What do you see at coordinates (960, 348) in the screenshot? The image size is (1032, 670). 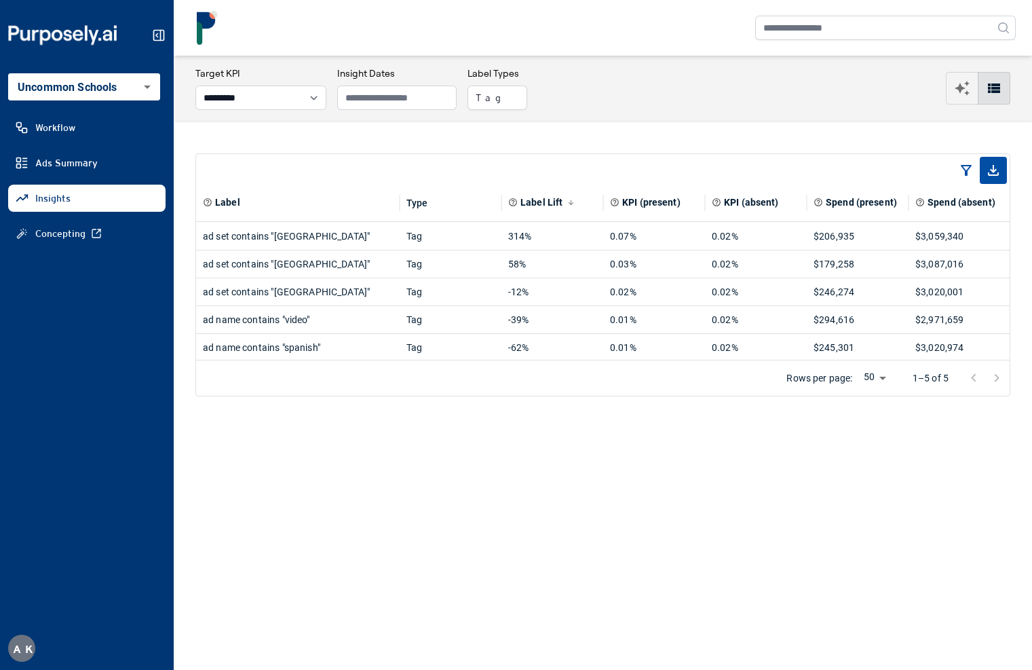 I see `div: $3,020,974` at bounding box center [960, 348].